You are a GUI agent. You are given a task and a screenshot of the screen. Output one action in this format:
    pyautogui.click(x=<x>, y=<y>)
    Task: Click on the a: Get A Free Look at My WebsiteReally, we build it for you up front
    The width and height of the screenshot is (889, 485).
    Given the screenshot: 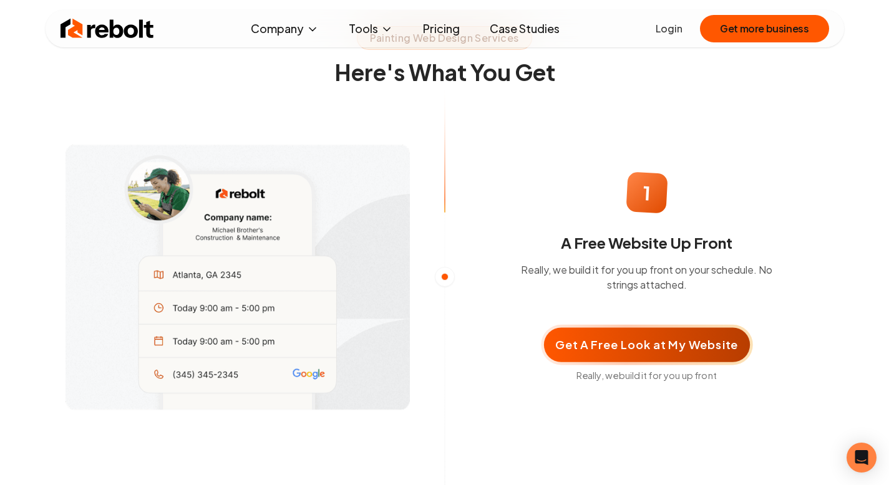 What is the action you would take?
    pyautogui.click(x=647, y=344)
    